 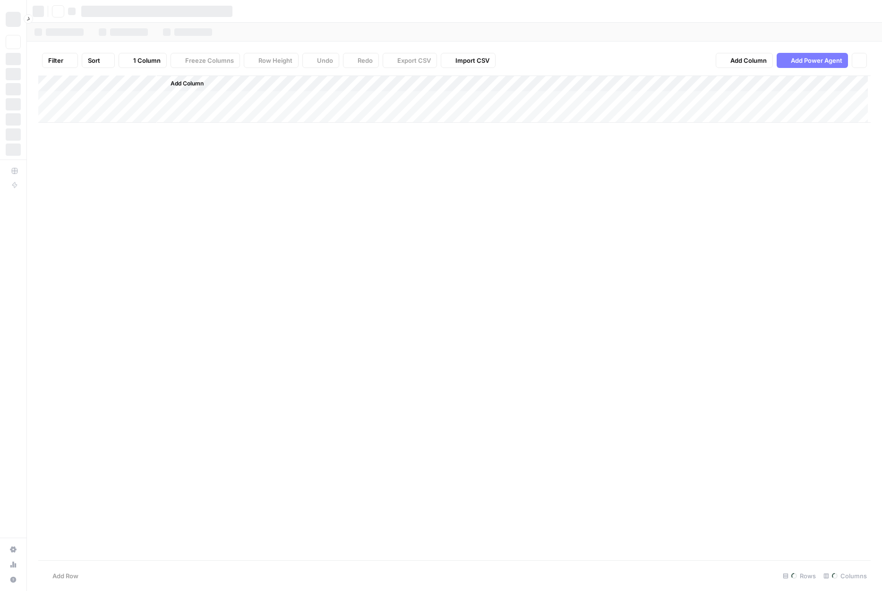 I want to click on a: Settings, so click(x=13, y=550).